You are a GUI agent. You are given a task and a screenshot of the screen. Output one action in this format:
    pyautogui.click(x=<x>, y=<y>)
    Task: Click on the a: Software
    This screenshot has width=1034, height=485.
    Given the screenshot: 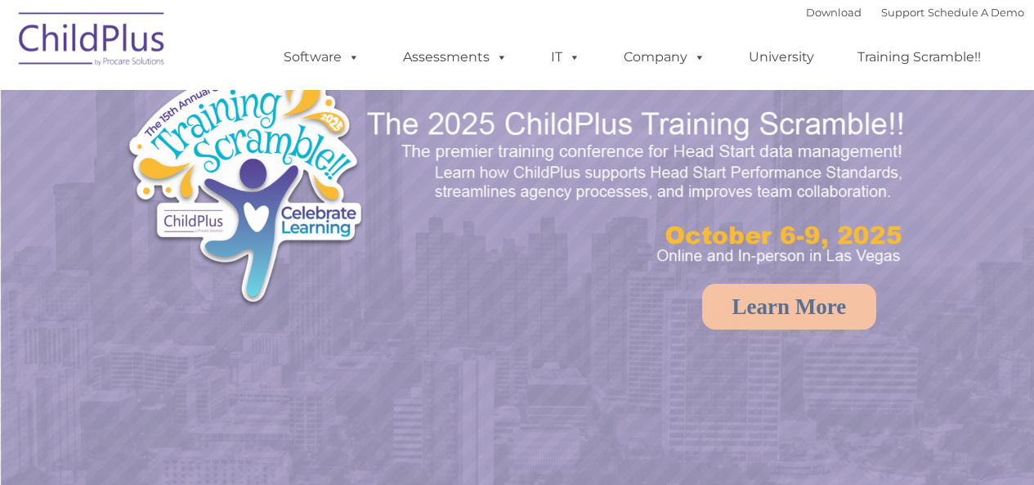 What is the action you would take?
    pyautogui.click(x=321, y=57)
    